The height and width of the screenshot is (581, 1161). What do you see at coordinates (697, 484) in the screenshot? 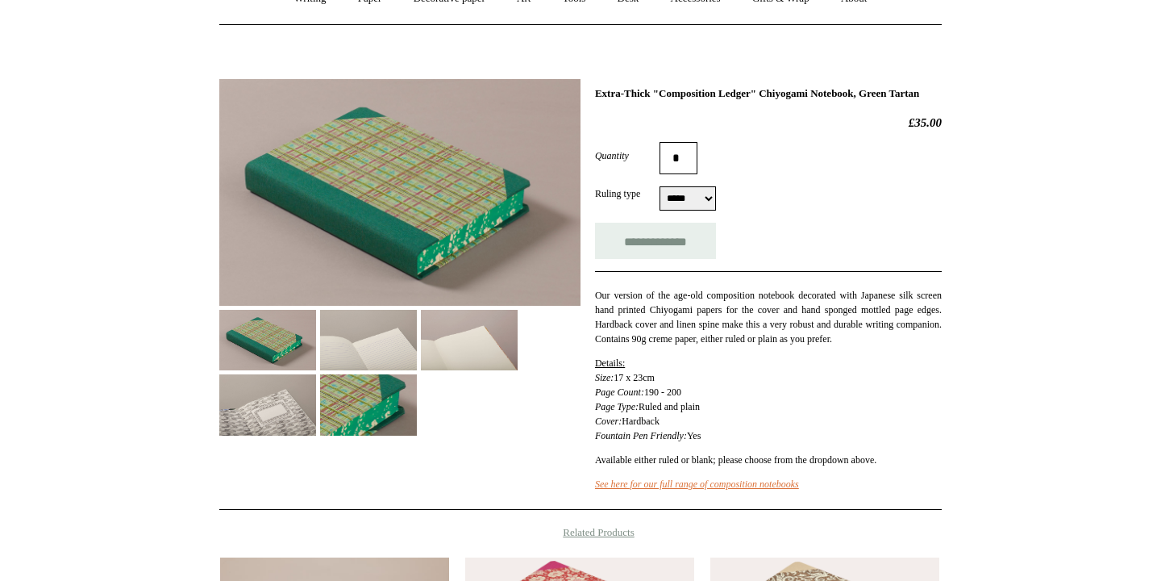
I see `a: See here for our full range of composition notebooks` at bounding box center [697, 484].